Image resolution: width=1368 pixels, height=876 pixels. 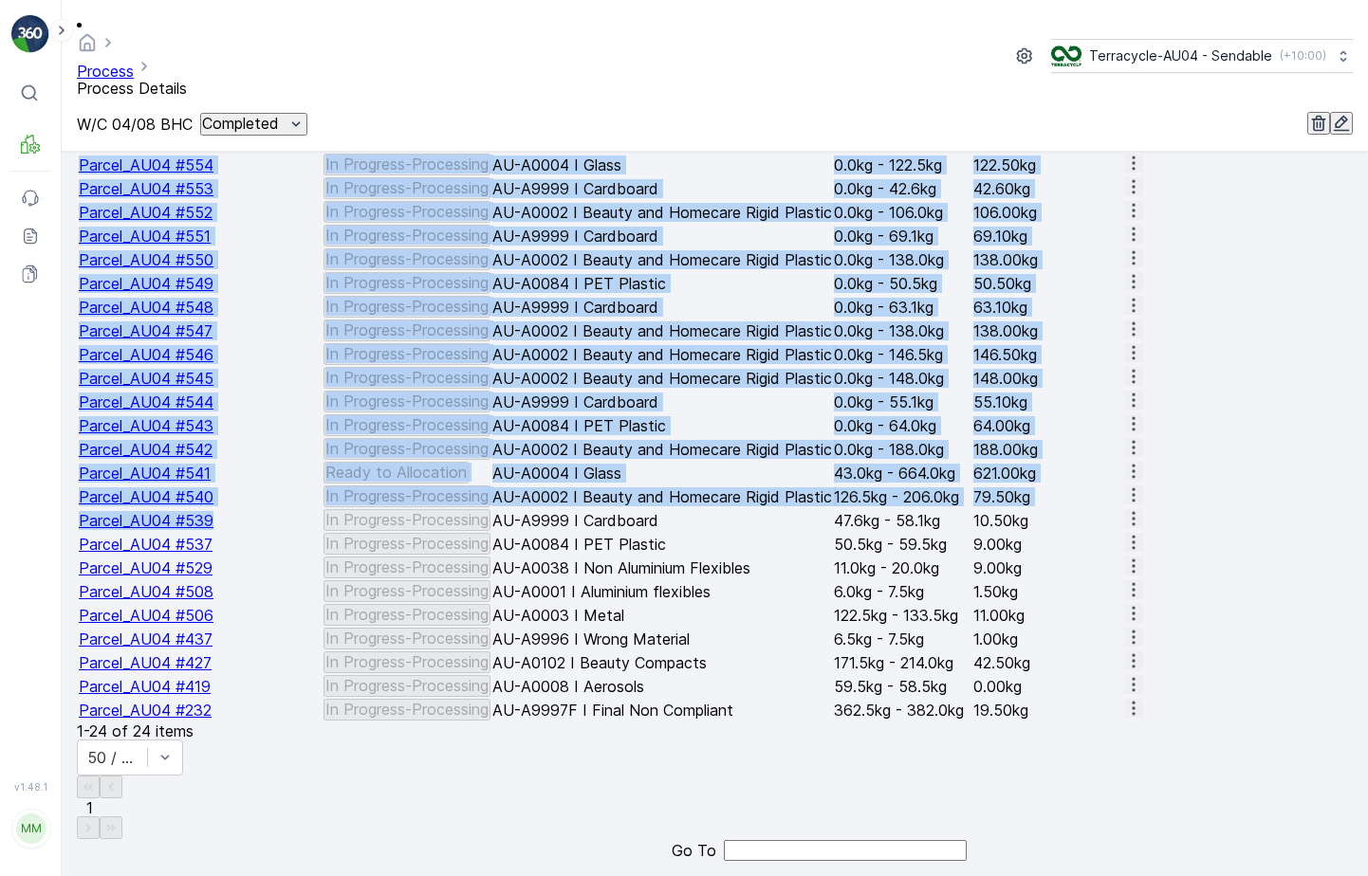 What do you see at coordinates (87, 47) in the screenshot?
I see `a: Homepage` at bounding box center [87, 47].